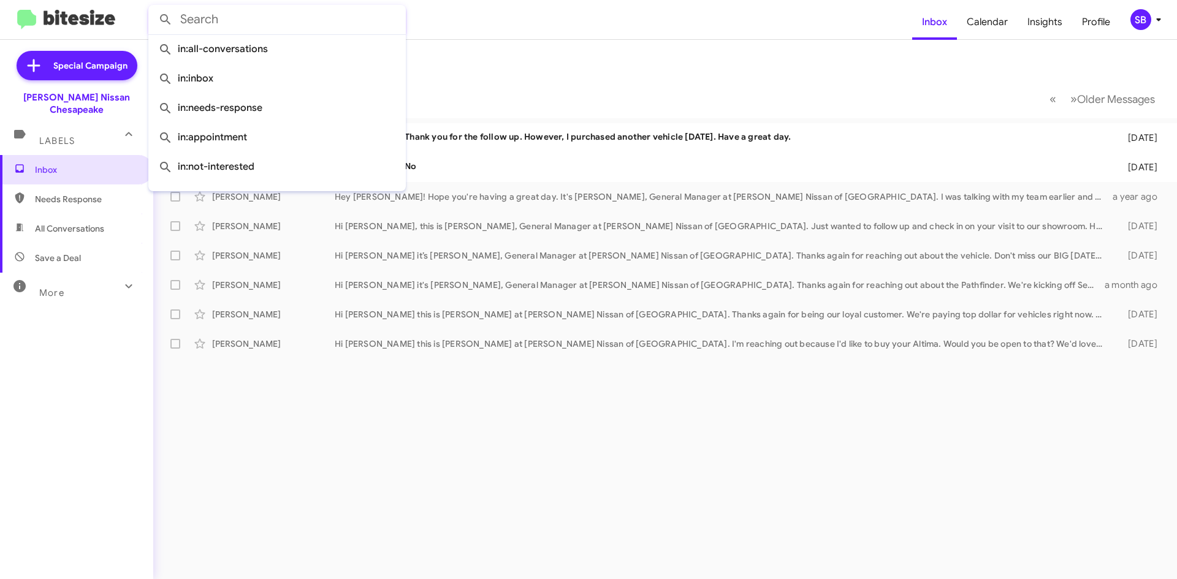  I want to click on span: Calendar, so click(987, 22).